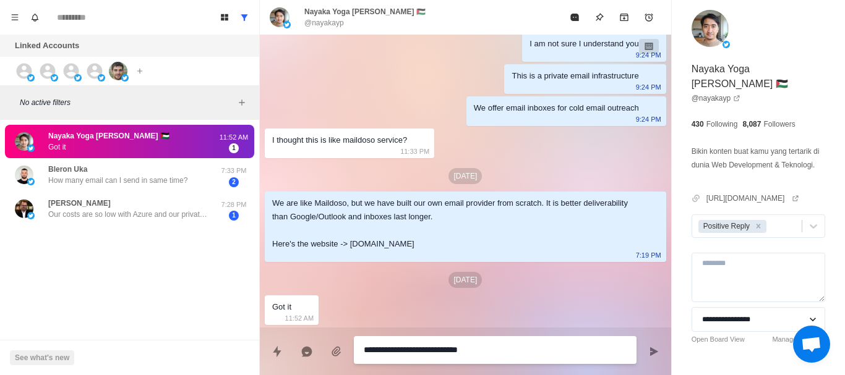  Describe the element at coordinates (698, 124) in the screenshot. I see `p: 430` at that location.